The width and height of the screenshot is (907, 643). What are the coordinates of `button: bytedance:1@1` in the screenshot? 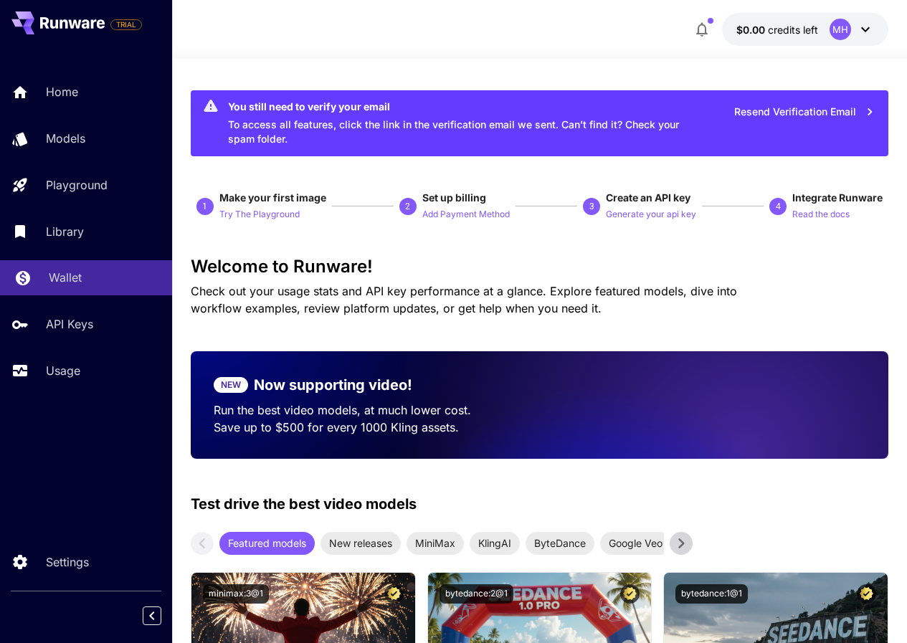 It's located at (711, 594).